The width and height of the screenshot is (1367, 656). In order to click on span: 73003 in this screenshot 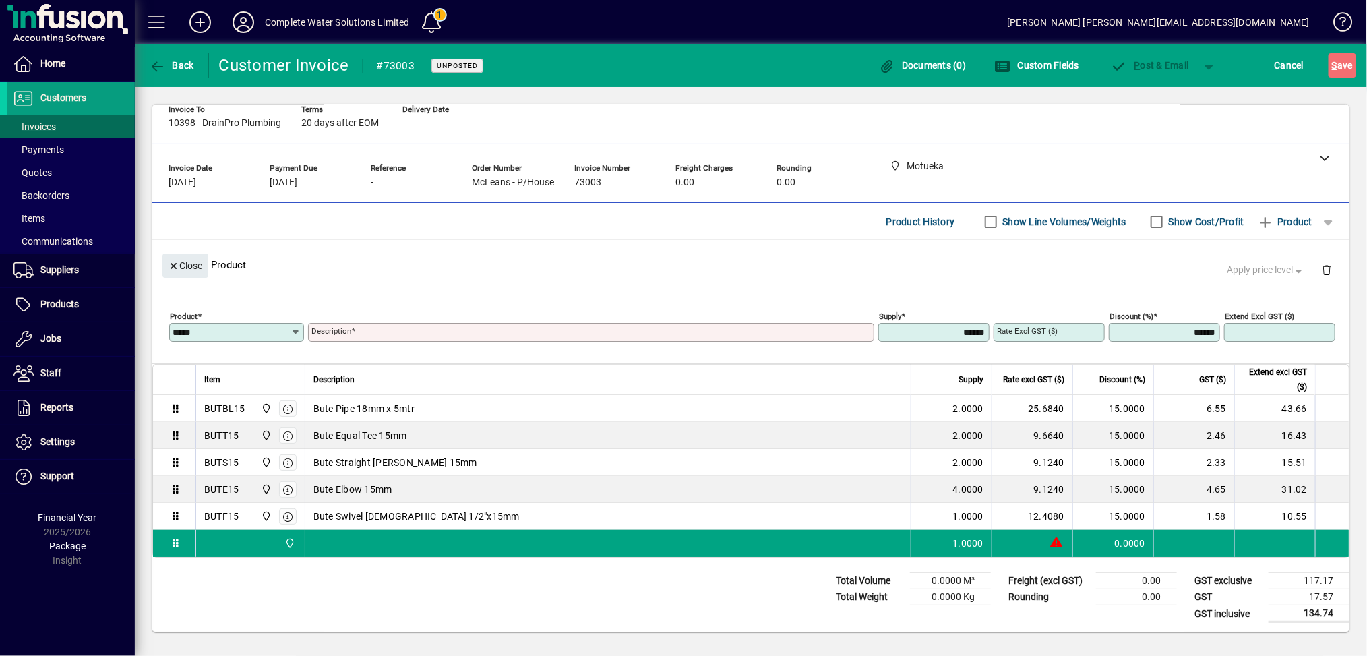, I will do `click(588, 183)`.